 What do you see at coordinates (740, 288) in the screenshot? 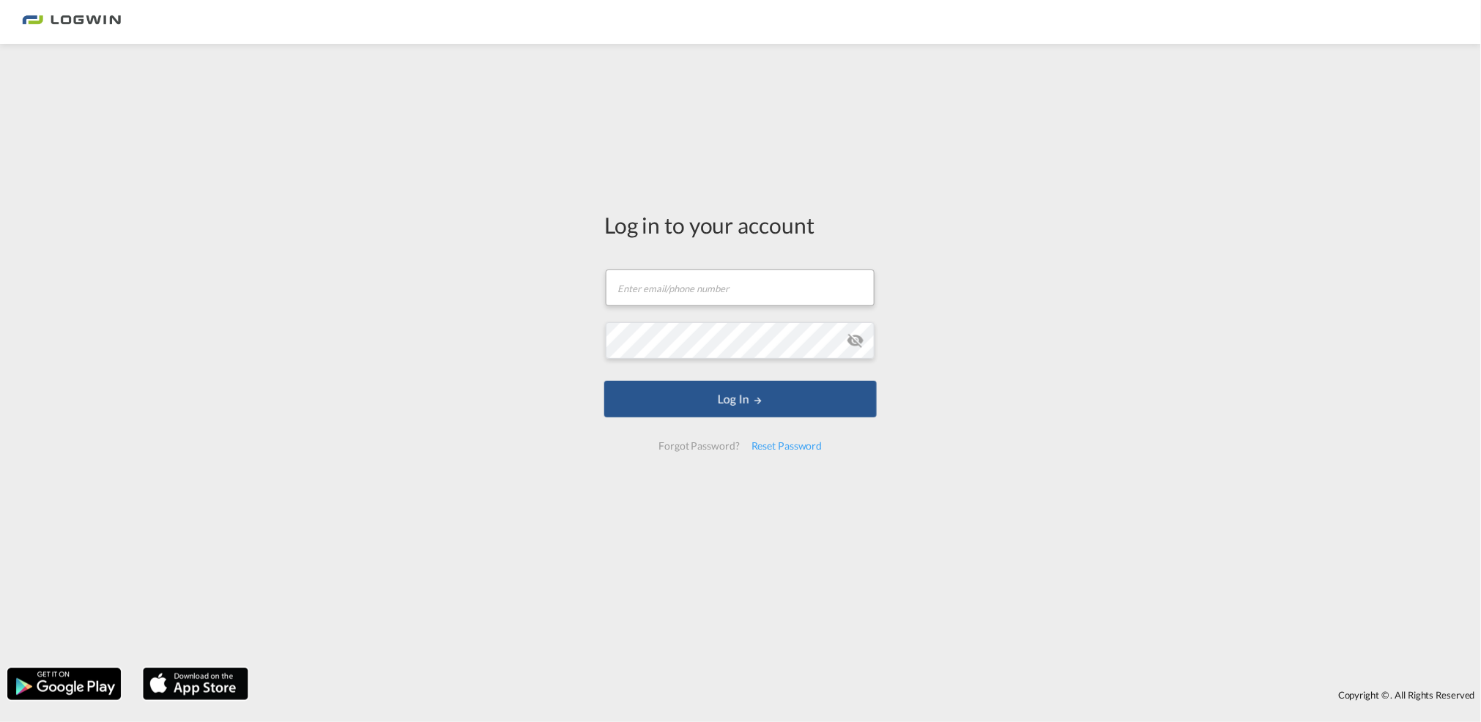
I see `input: Enter email/phone number` at bounding box center [740, 288].